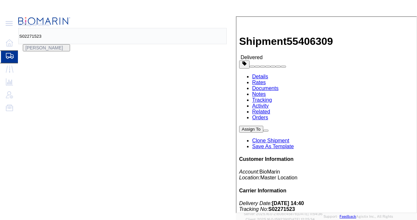  I want to click on span: Eydie Walker, so click(44, 48).